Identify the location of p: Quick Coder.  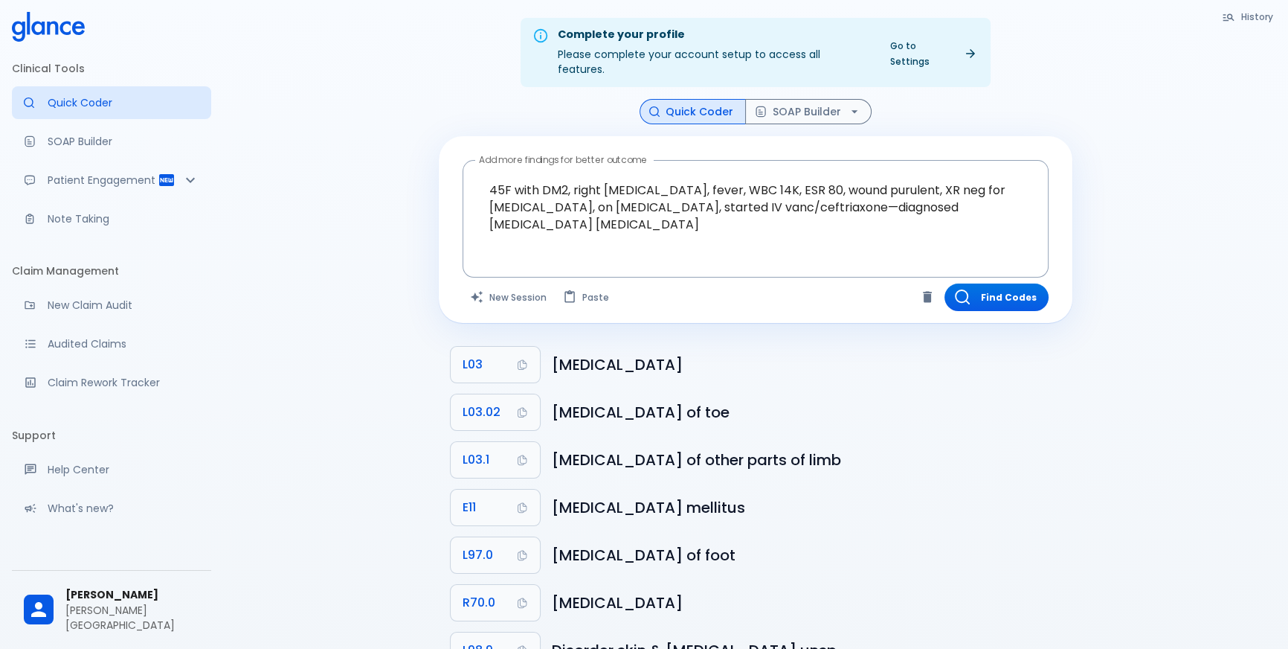
(123, 103).